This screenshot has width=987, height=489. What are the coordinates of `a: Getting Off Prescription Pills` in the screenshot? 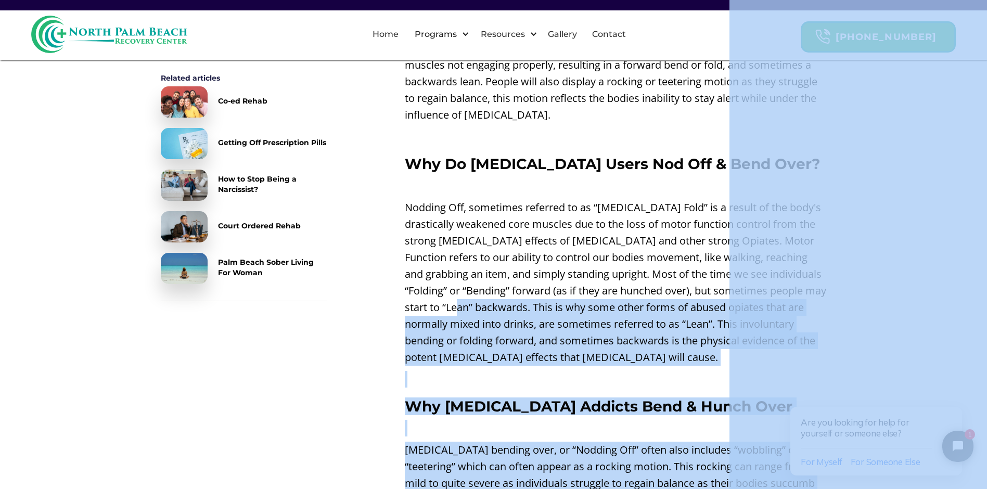 It's located at (244, 144).